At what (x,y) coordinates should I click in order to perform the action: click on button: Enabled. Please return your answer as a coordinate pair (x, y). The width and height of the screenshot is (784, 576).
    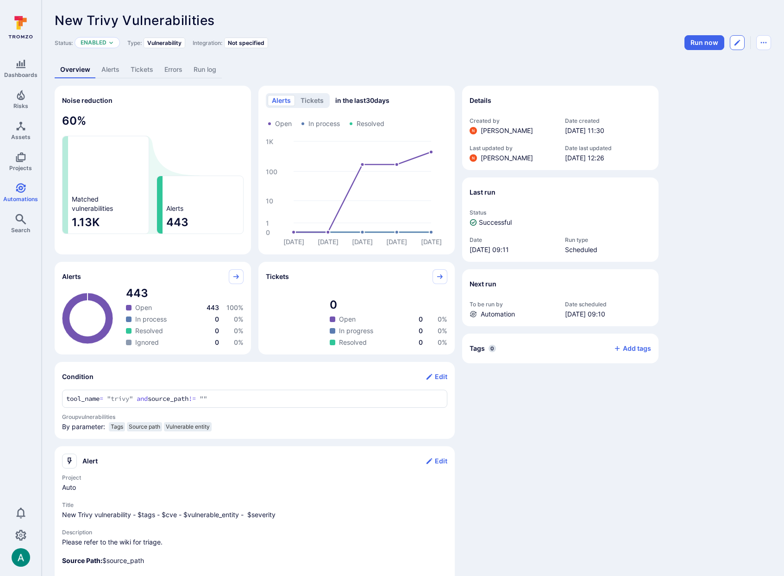
    Looking at the image, I should click on (94, 43).